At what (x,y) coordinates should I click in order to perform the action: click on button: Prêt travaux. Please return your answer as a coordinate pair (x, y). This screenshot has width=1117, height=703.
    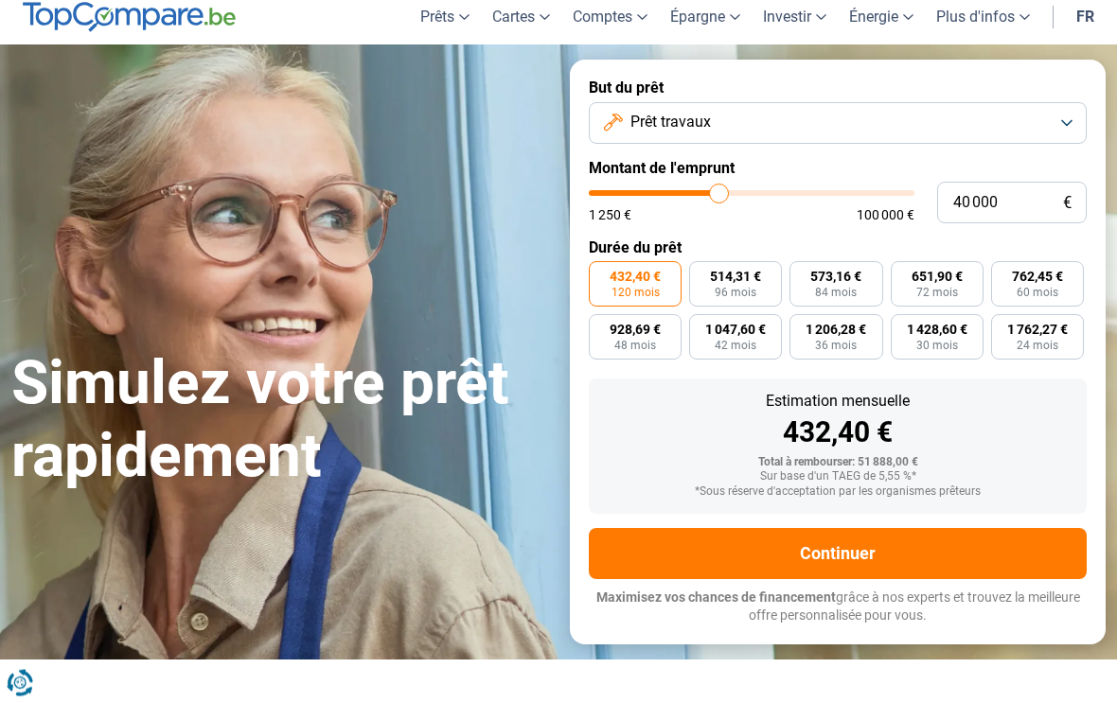
    Looking at the image, I should click on (838, 124).